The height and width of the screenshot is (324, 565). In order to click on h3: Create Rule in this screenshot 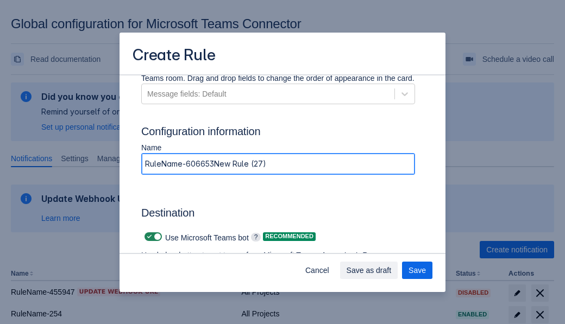, I will do `click(174, 56)`.